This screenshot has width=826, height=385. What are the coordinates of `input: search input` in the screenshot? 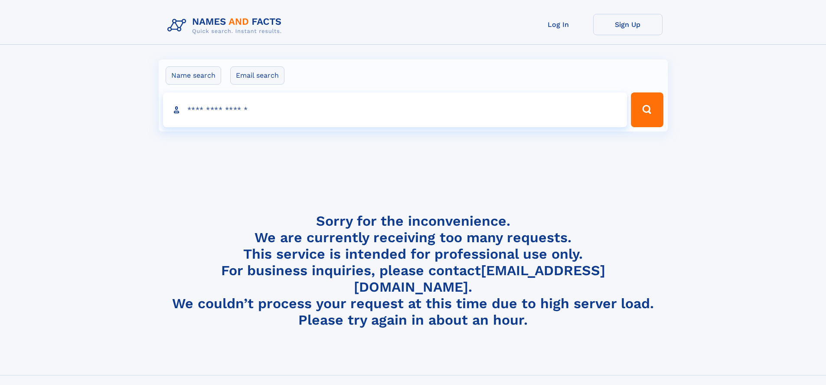 It's located at (395, 110).